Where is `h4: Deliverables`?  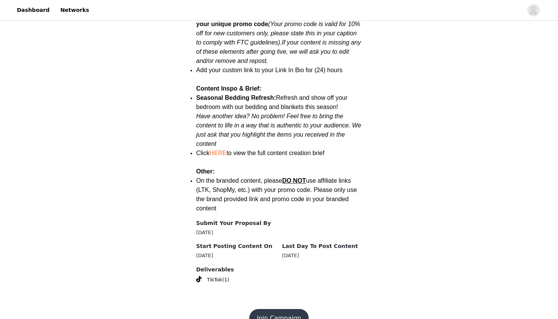 h4: Deliverables is located at coordinates (279, 269).